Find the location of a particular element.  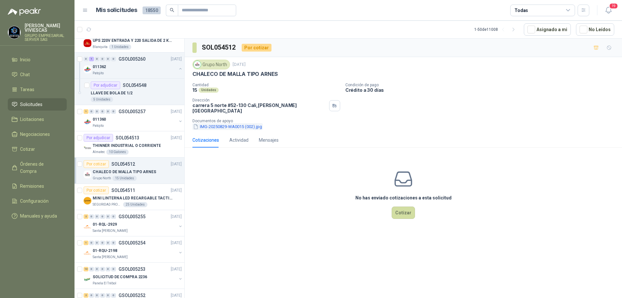

div: Actividad is located at coordinates (239, 140).